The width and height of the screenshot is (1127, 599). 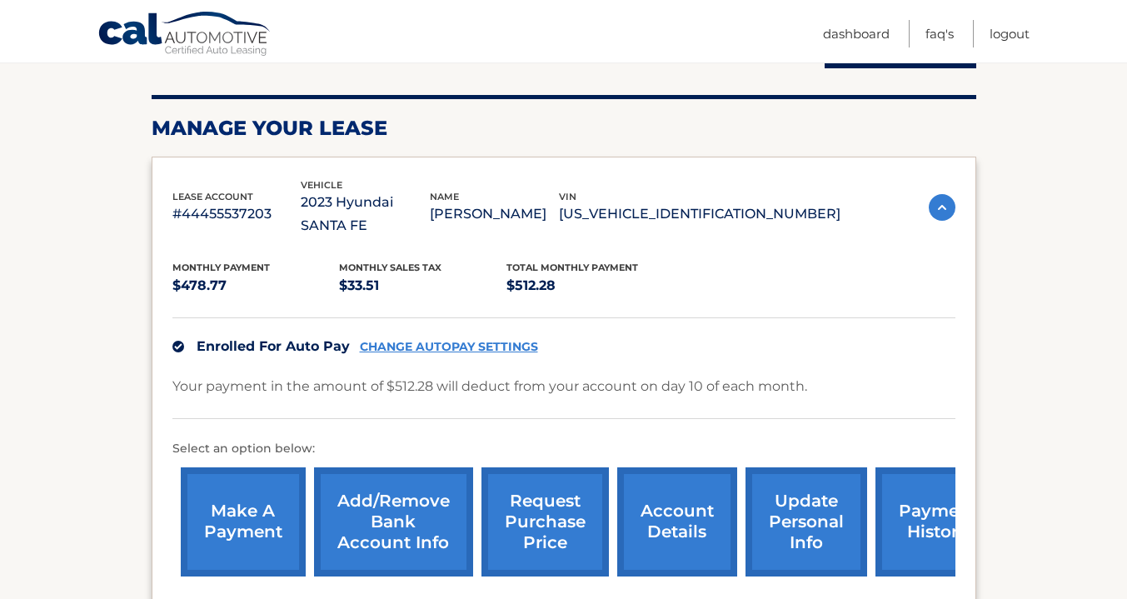 What do you see at coordinates (390, 267) in the screenshot?
I see `span: Monthly sales Tax` at bounding box center [390, 267].